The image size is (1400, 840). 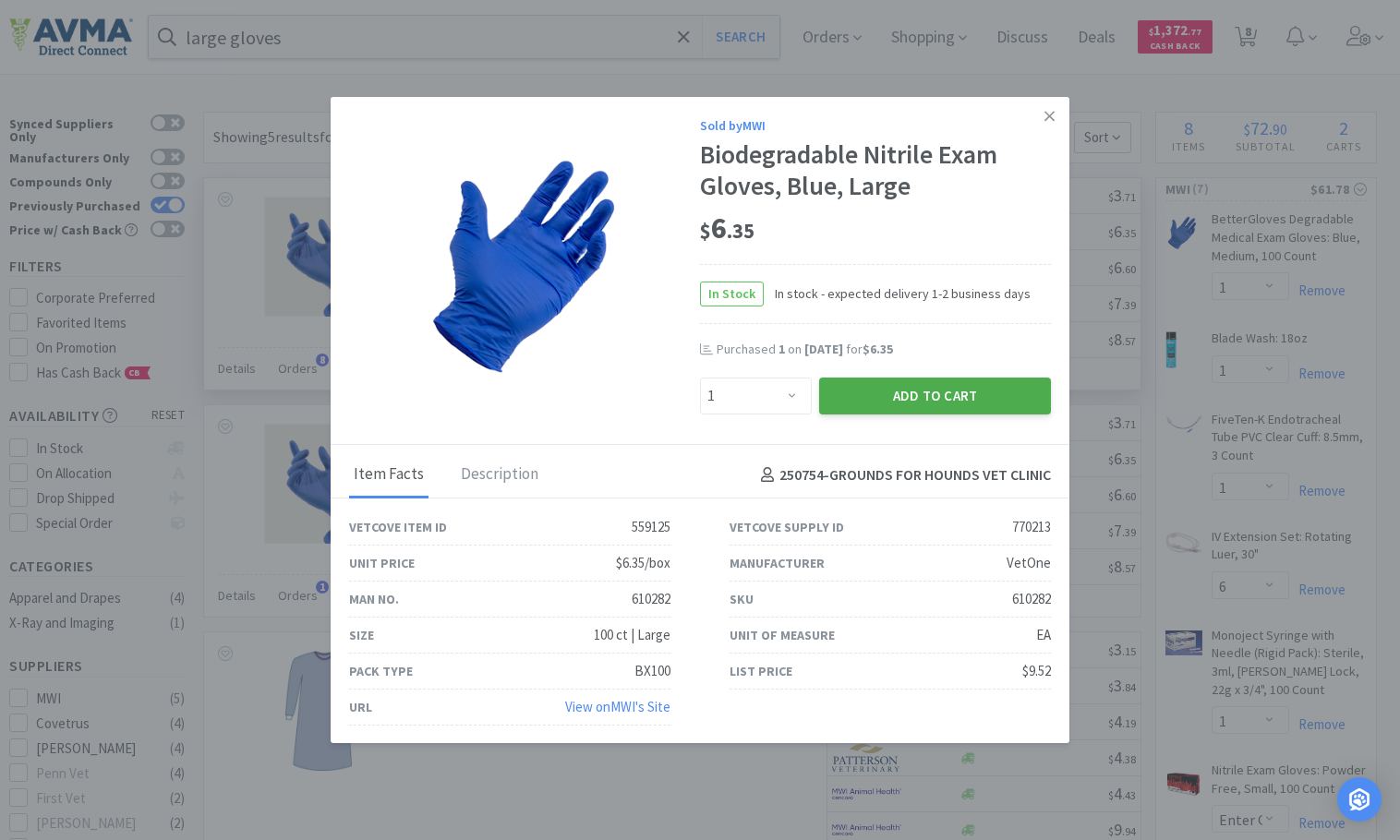 What do you see at coordinates (652, 671) in the screenshot?
I see `div: BX100` at bounding box center [652, 671].